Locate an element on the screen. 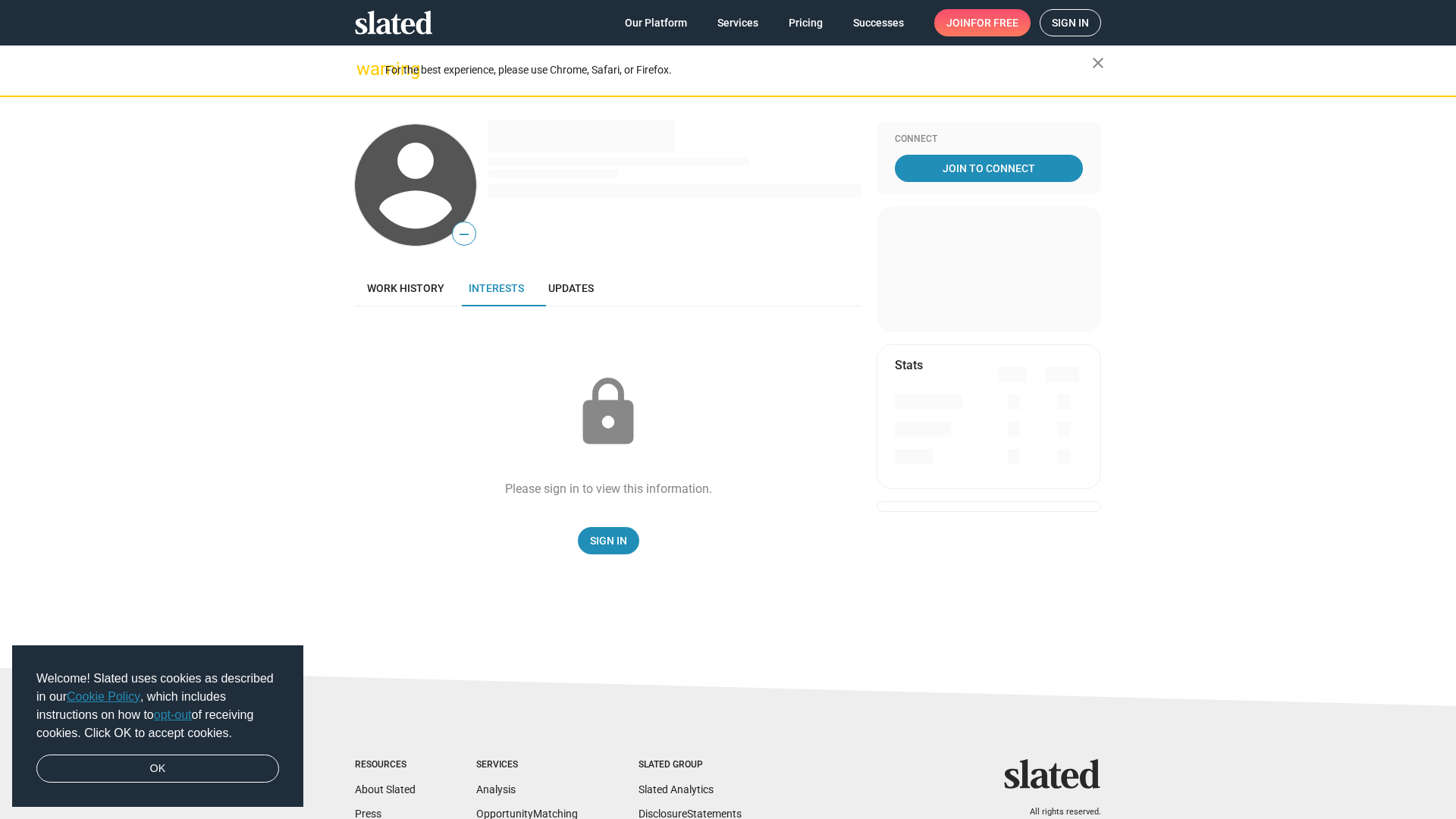  mat-icon: close is located at coordinates (1098, 63).